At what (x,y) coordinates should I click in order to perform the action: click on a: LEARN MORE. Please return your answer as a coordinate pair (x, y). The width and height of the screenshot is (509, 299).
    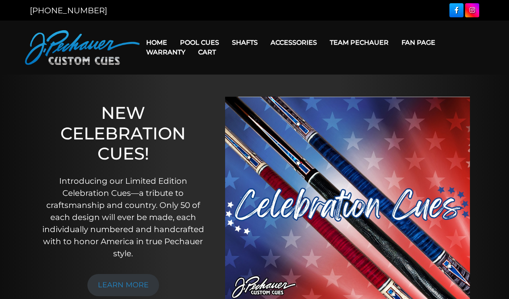
    Looking at the image, I should click on (123, 285).